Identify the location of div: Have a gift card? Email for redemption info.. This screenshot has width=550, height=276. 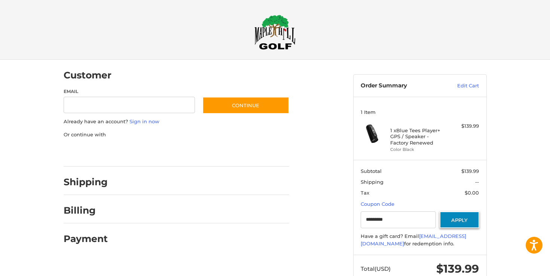
(420, 240).